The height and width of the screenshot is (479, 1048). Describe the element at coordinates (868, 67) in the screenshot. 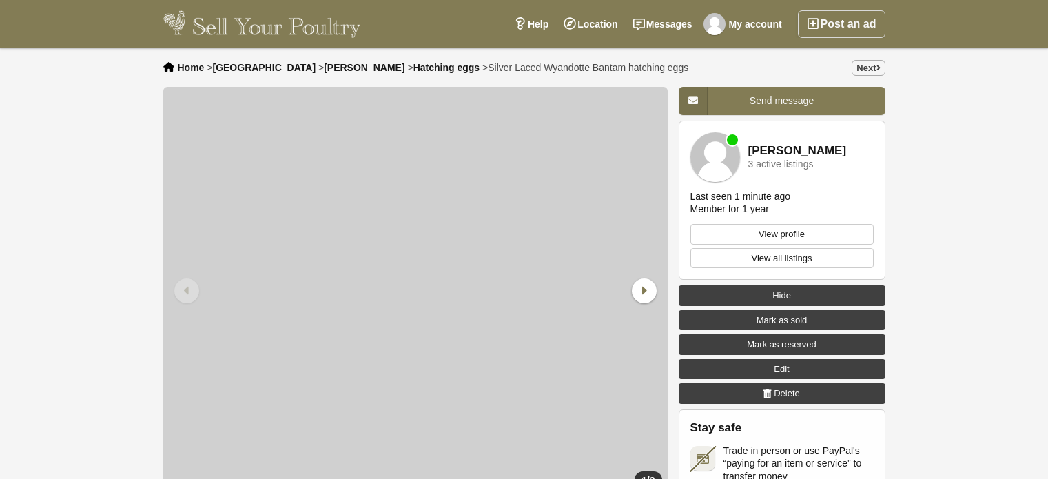

I see `a: Next` at that location.